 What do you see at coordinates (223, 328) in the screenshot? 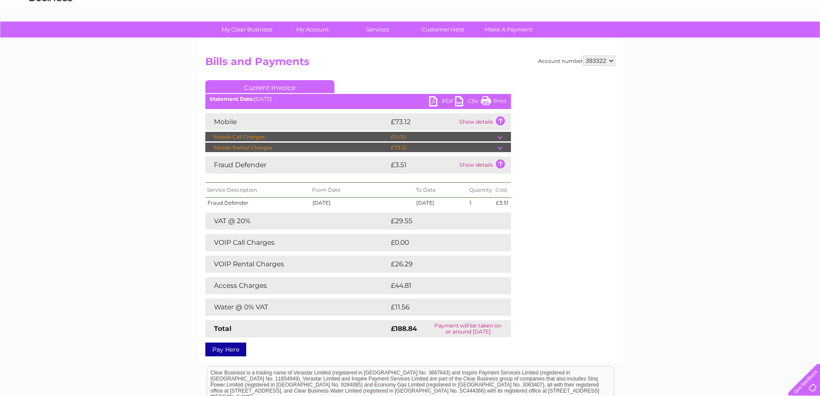
I see `strong: Total` at bounding box center [223, 328].